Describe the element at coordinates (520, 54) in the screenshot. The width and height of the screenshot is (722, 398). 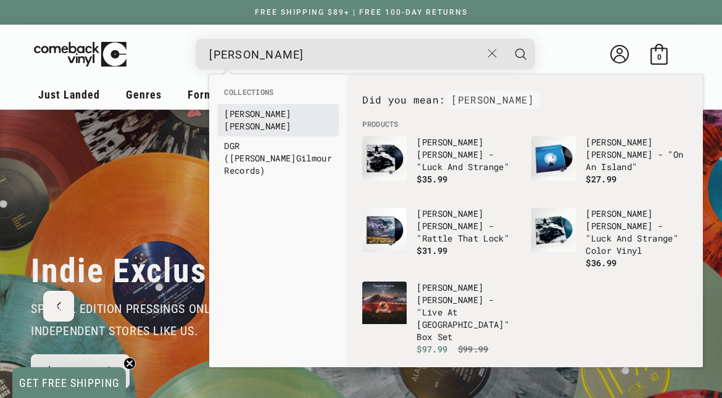
I see `button: Search` at that location.